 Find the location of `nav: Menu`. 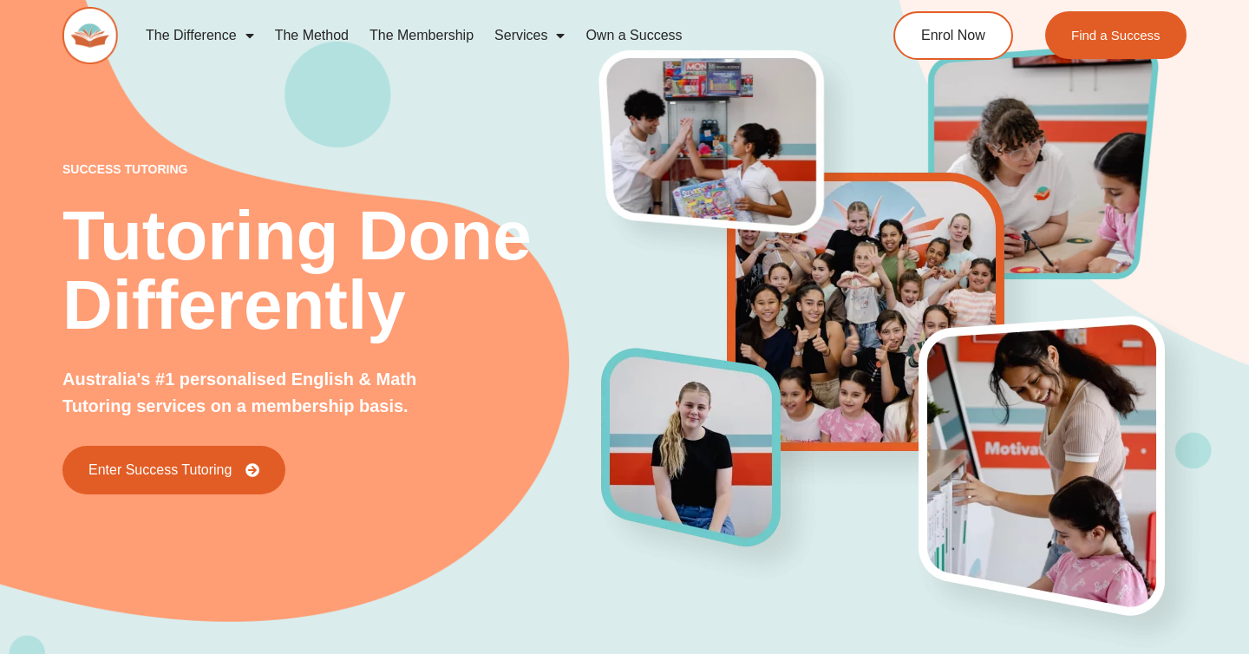

nav: Menu is located at coordinates (482, 36).